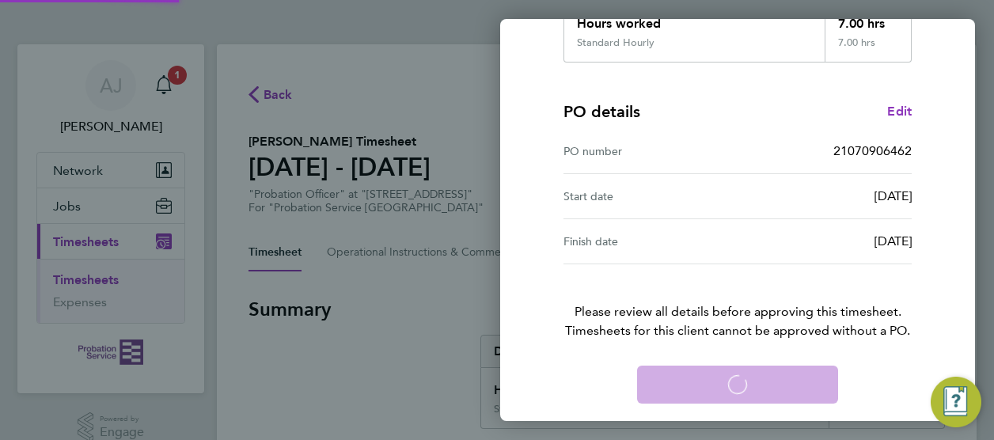  What do you see at coordinates (651, 196) in the screenshot?
I see `div: Start date` at bounding box center [651, 196].